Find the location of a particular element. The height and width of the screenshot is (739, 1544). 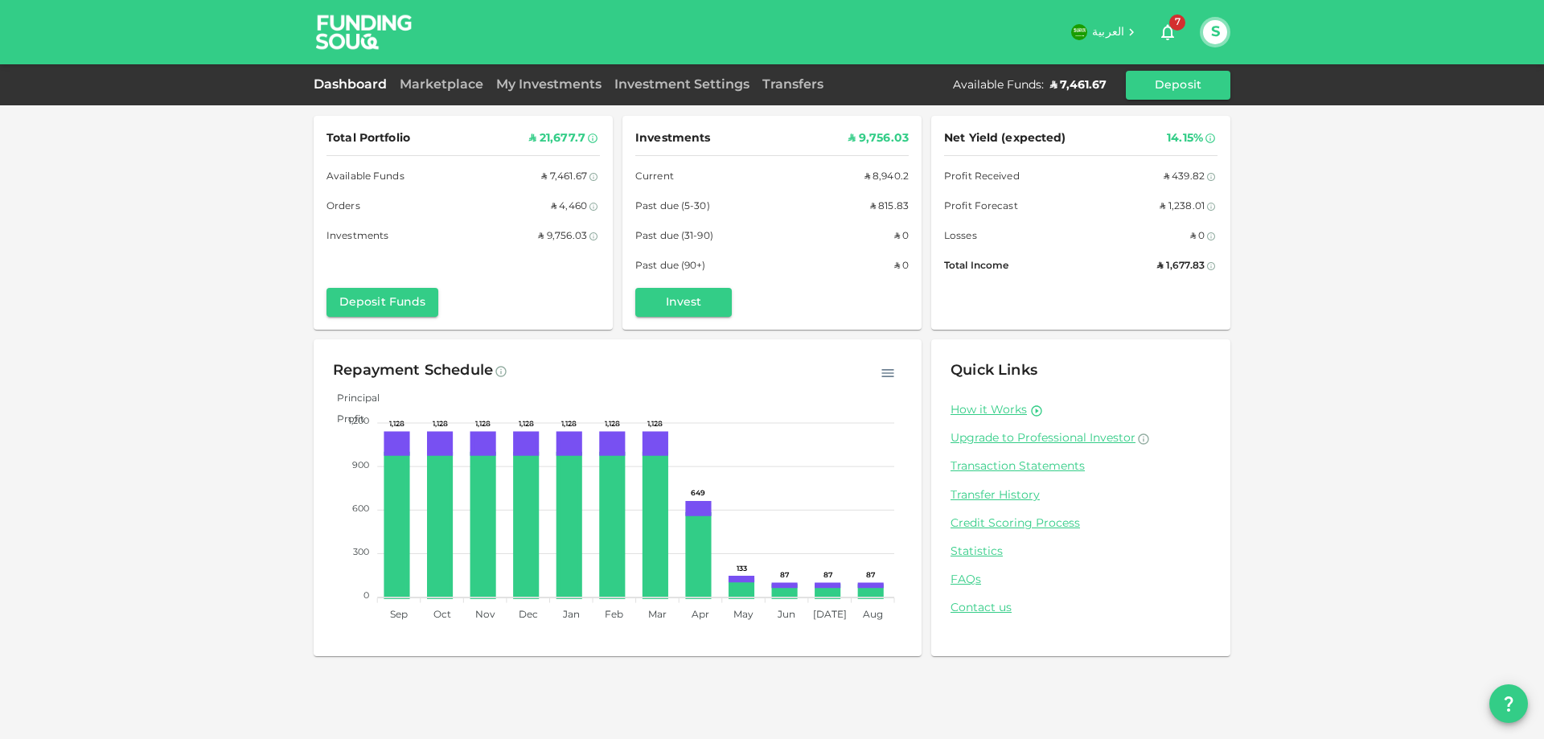

tspan: Dec is located at coordinates (528, 615).